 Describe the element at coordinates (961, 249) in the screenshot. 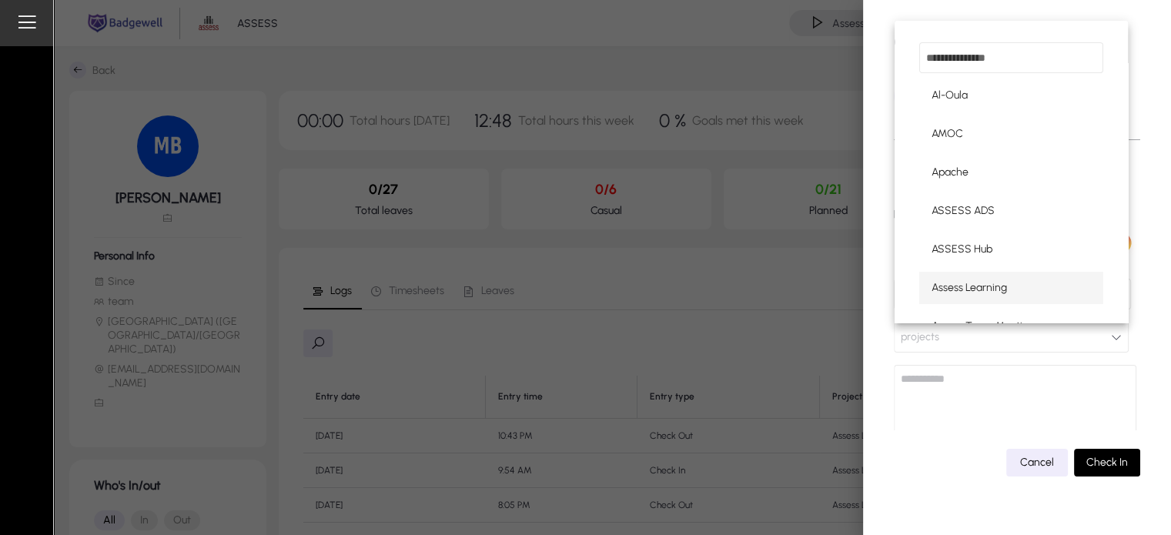

I see `span: ASSESS Hub` at that location.